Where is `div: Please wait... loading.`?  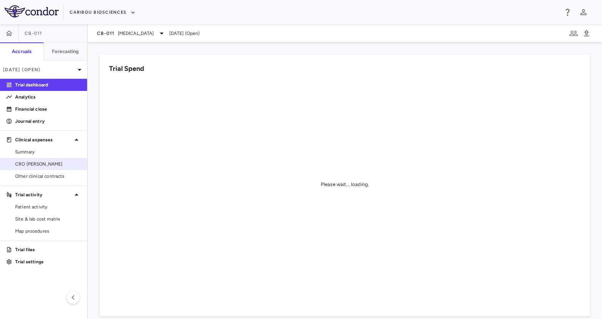 div: Please wait... loading. is located at coordinates (345, 184).